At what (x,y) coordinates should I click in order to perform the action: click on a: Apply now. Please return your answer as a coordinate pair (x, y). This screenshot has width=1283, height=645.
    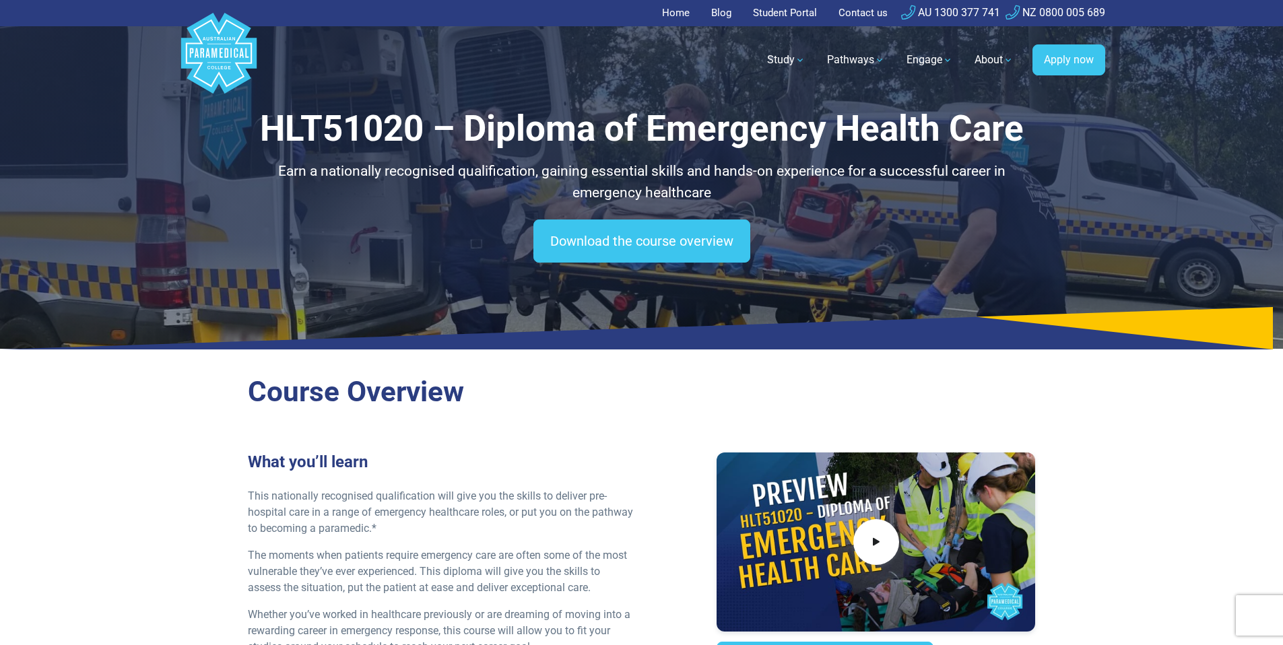
    Looking at the image, I should click on (1069, 60).